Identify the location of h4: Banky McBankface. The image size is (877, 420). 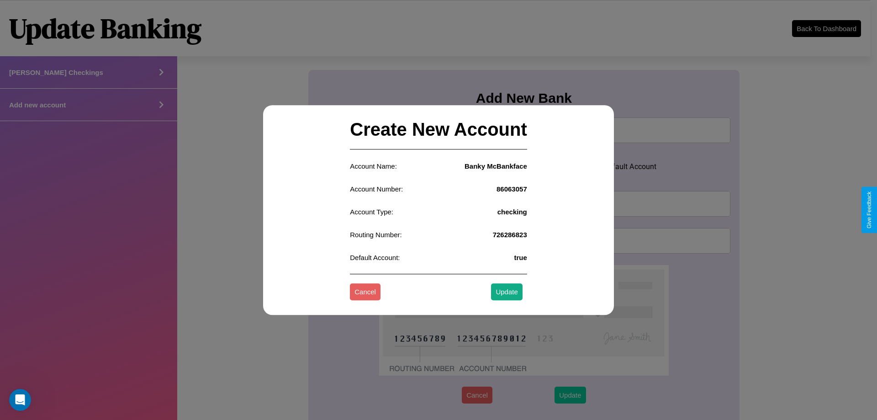
(496, 166).